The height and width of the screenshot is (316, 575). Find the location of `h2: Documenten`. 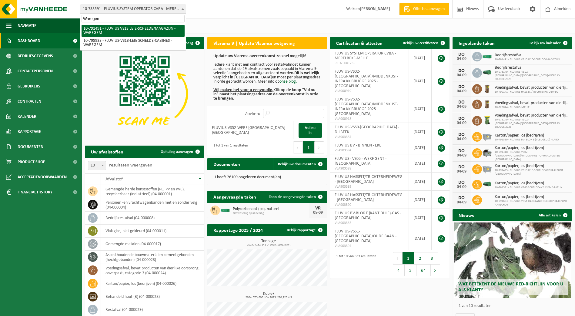

h2: Documenten is located at coordinates (227, 164).